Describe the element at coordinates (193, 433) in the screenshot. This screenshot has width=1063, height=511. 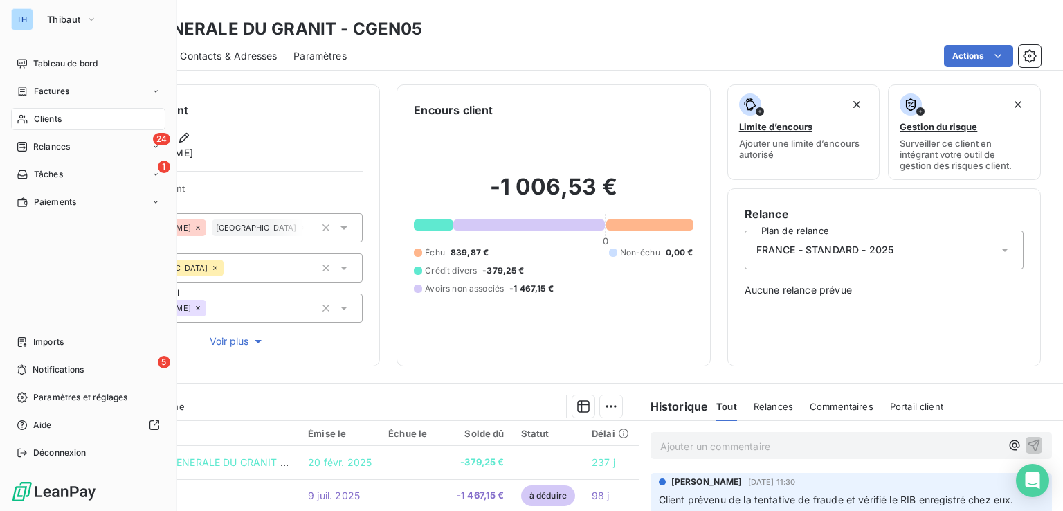
I see `div: Référence` at that location.